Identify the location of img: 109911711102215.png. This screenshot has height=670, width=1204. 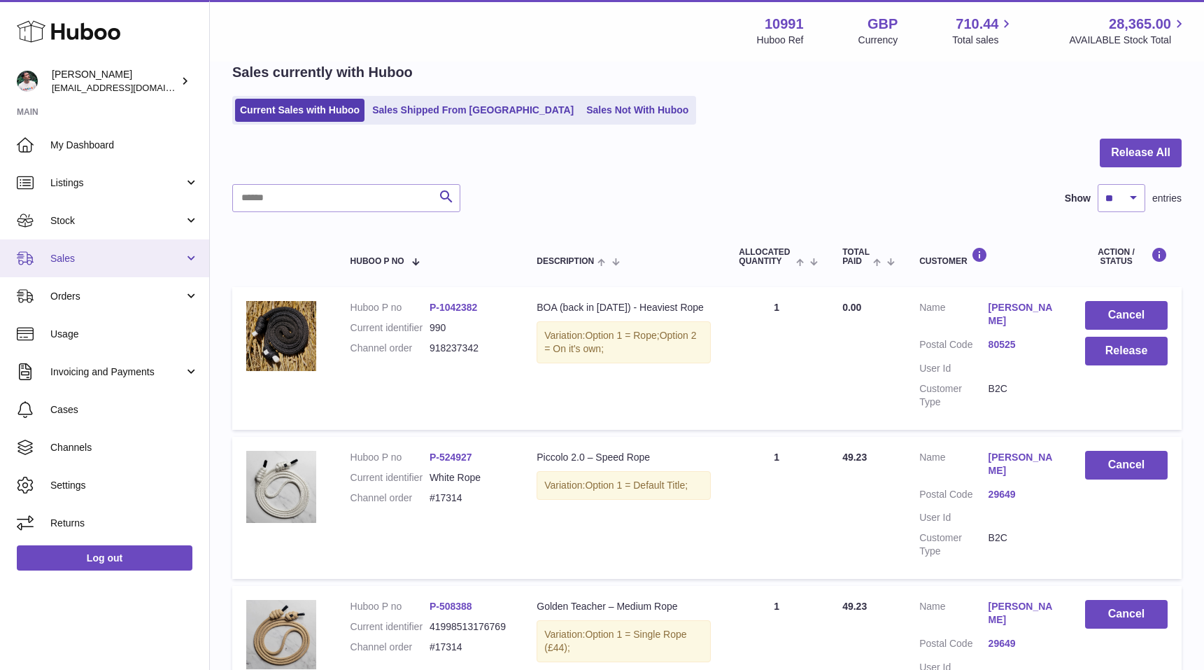
(281, 486).